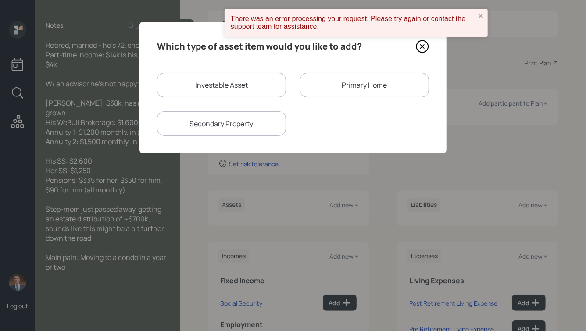 The width and height of the screenshot is (586, 331). What do you see at coordinates (222, 124) in the screenshot?
I see `div: Secondary Property` at bounding box center [222, 124].